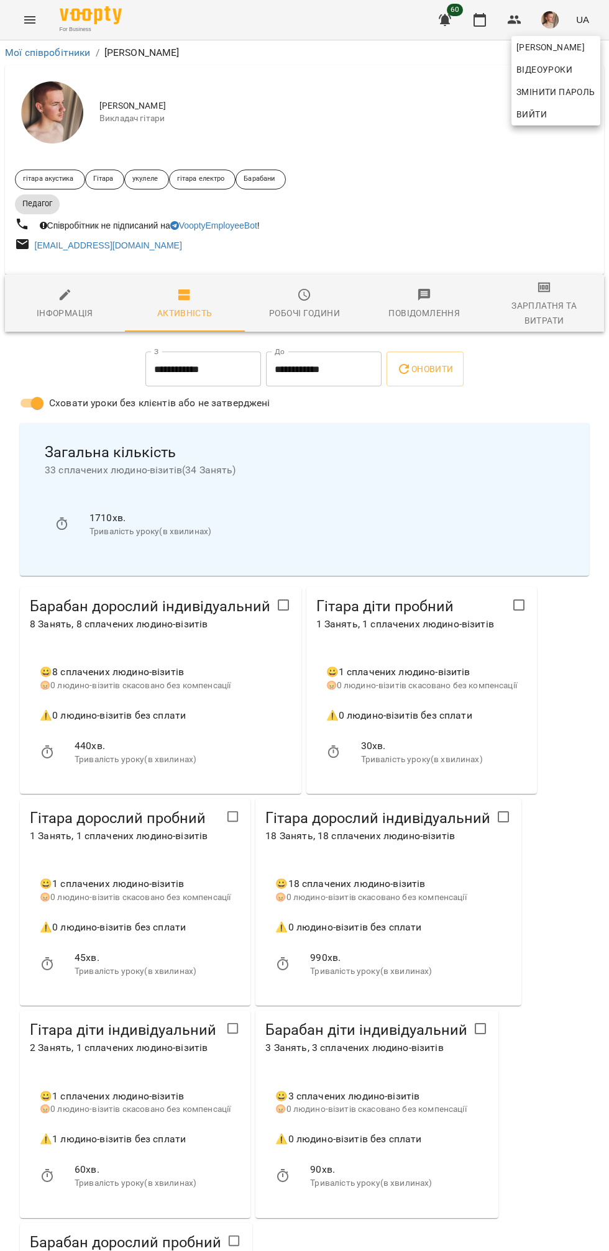 Image resolution: width=609 pixels, height=1251 pixels. Describe the element at coordinates (555, 114) in the screenshot. I see `button: Вийти` at that location.